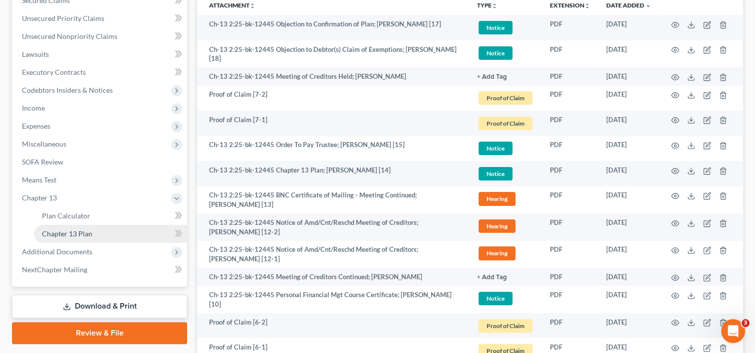  Describe the element at coordinates (63, 18) in the screenshot. I see `span: Unsecured Priority Claims` at that location.